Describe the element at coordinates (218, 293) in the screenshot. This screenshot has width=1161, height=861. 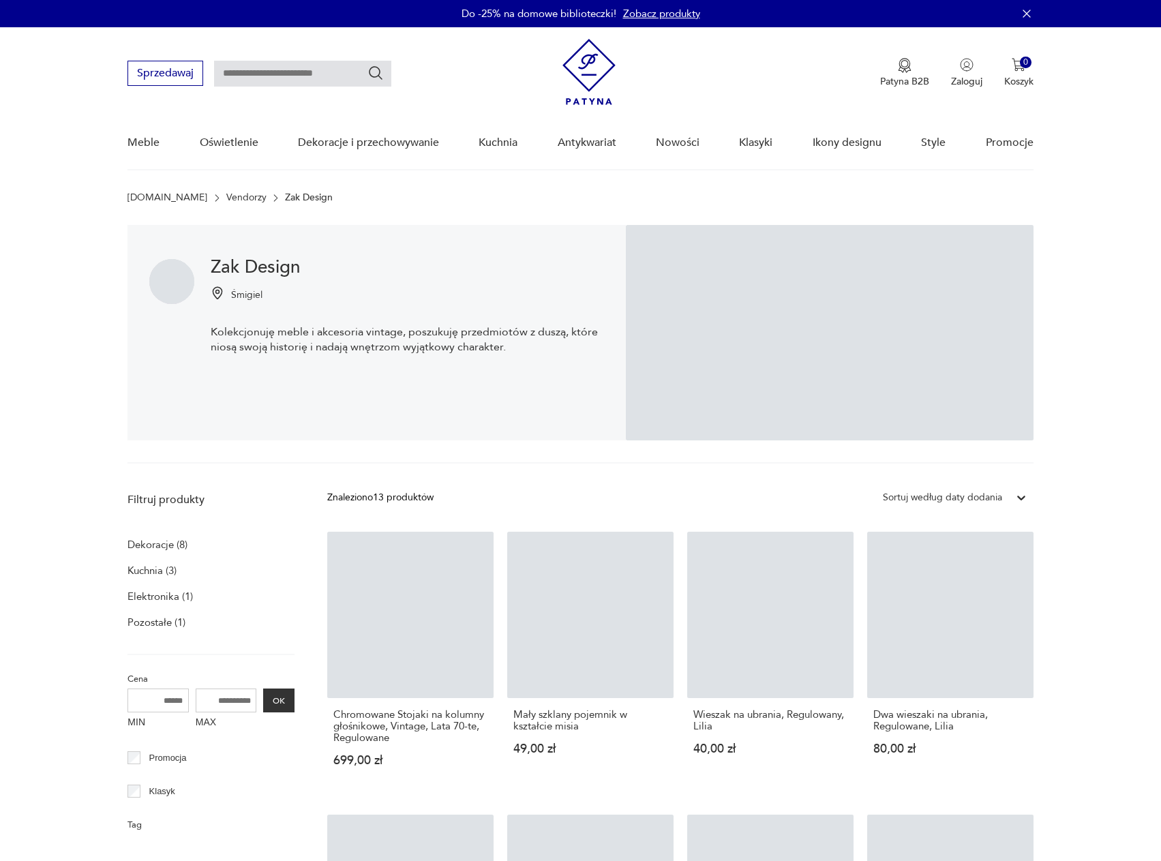
I see `img: Ikonka pinezki mapy` at that location.